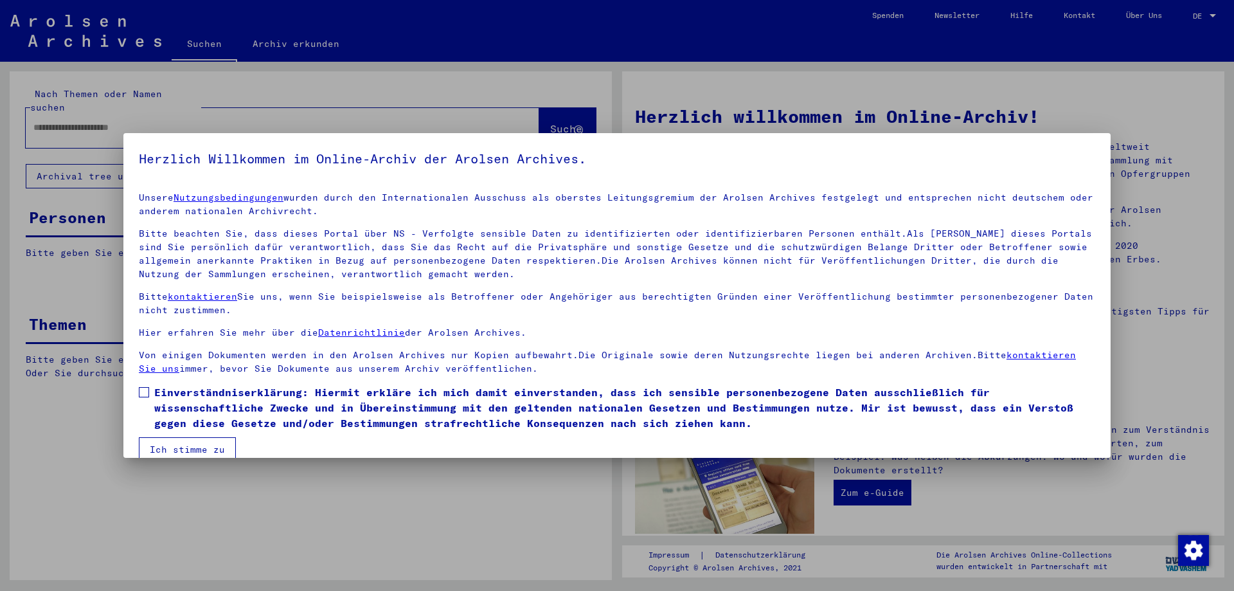 This screenshot has width=1234, height=591. What do you see at coordinates (617, 362) in the screenshot?
I see `p: Von einigen Dokumenten werden in den Arolsen Archives nur Kopien aufbewahrt.Die Originale sowie d...` at bounding box center [617, 362].